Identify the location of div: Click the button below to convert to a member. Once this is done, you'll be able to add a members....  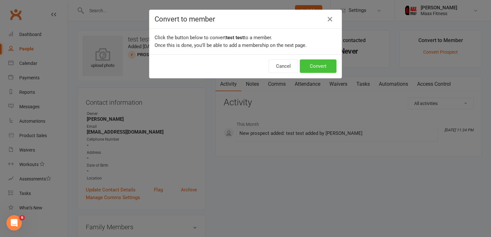
(245, 41).